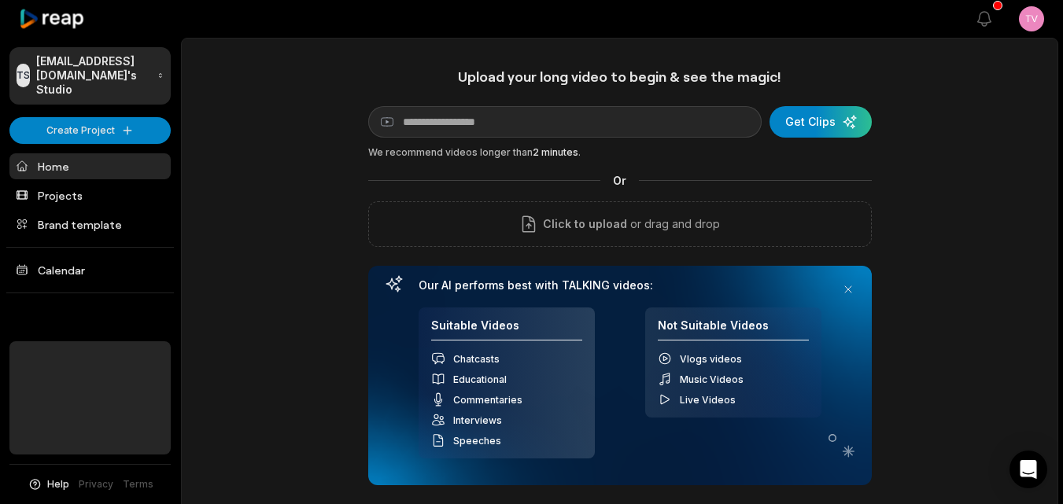  What do you see at coordinates (90, 270) in the screenshot?
I see `a: Calendar` at bounding box center [90, 270].